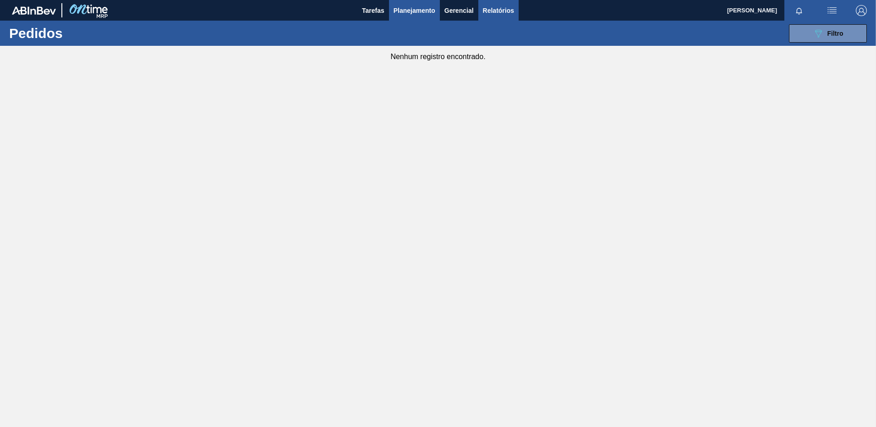 This screenshot has height=427, width=876. Describe the element at coordinates (799, 11) in the screenshot. I see `button: Notificações` at that location.